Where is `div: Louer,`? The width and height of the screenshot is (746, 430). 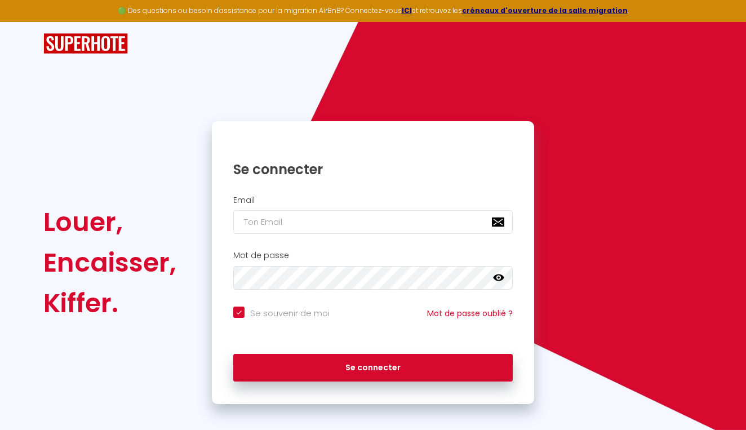 div: Louer, is located at coordinates (110, 222).